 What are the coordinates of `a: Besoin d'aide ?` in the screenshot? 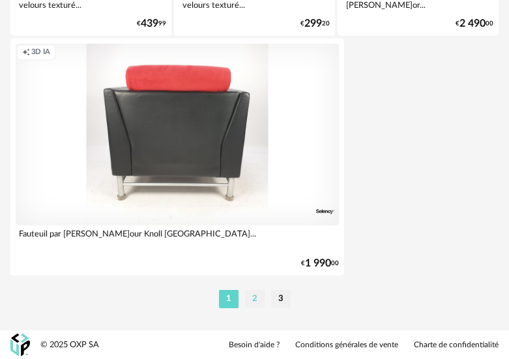 It's located at (254, 346).